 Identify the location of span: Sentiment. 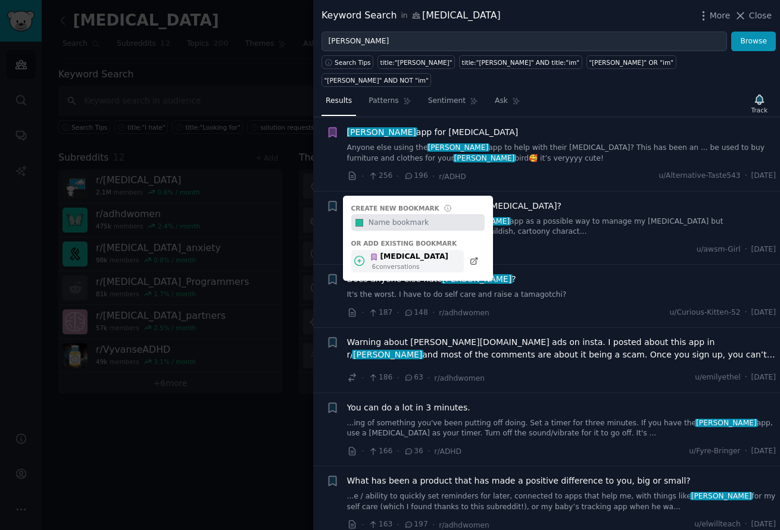
(446, 101).